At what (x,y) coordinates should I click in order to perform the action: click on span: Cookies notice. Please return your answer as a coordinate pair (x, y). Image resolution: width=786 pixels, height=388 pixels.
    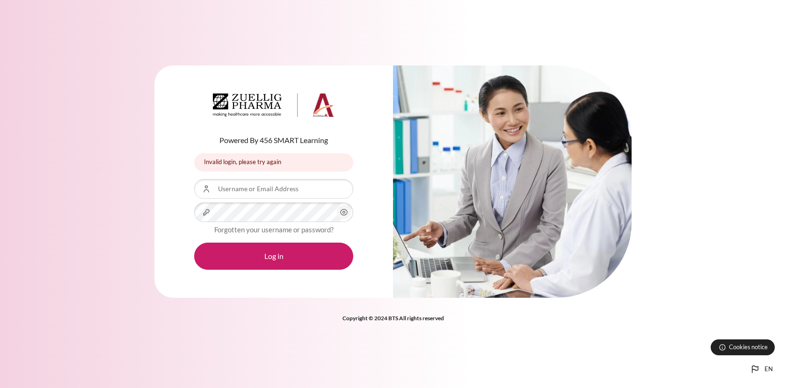
    Looking at the image, I should click on (748, 347).